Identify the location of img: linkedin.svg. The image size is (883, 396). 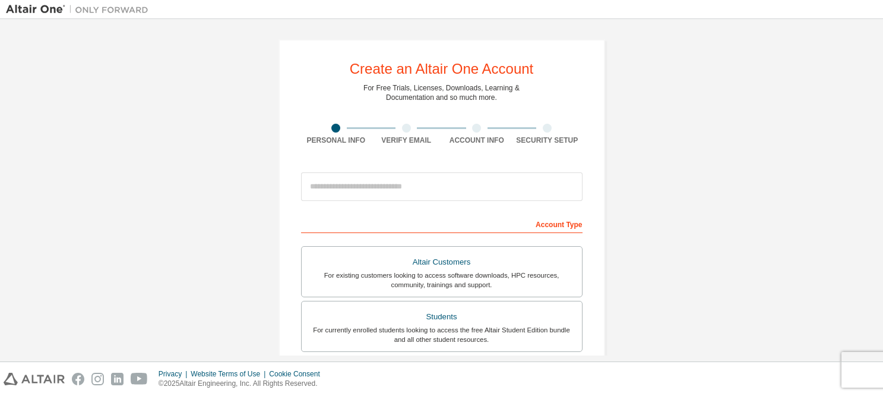
(117, 378).